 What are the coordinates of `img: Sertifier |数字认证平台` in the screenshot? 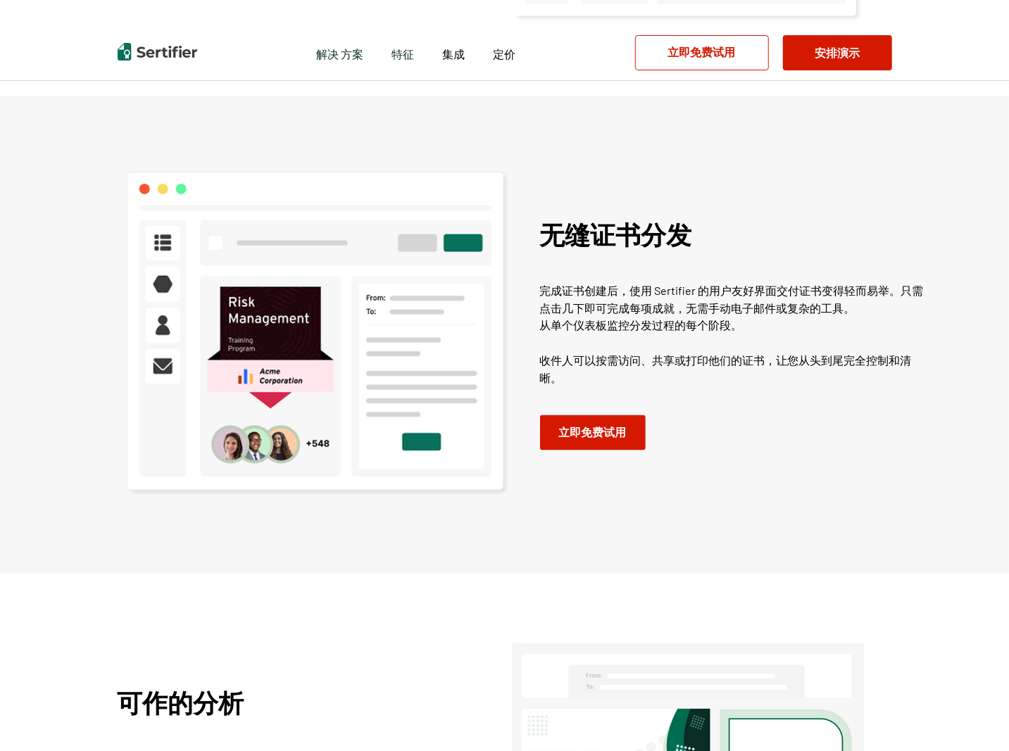 It's located at (157, 51).